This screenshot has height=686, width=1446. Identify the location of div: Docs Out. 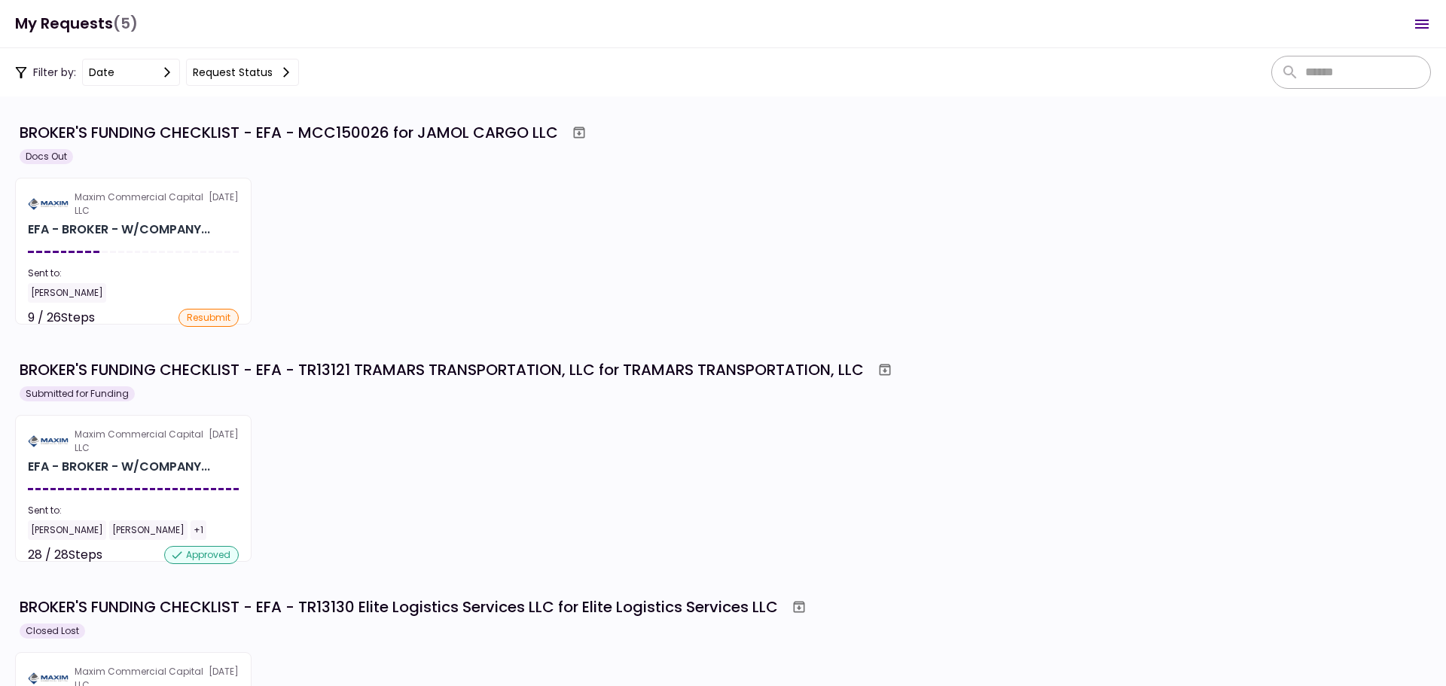
(46, 157).